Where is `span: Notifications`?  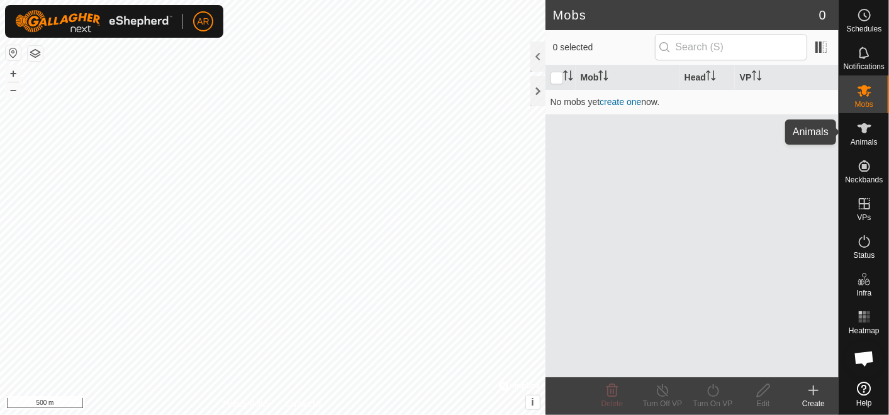 span: Notifications is located at coordinates (864, 67).